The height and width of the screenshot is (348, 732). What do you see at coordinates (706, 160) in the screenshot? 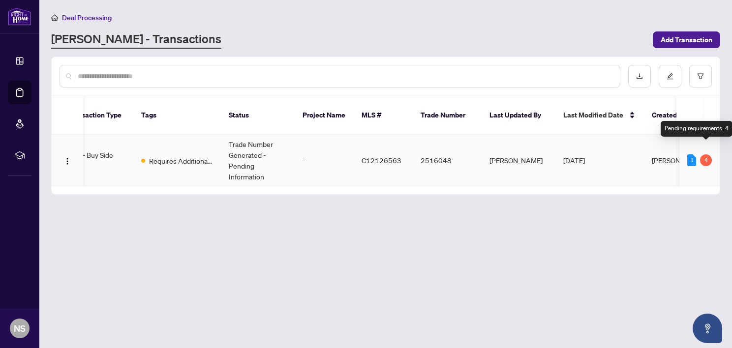
I see `div: 4` at bounding box center [706, 160].